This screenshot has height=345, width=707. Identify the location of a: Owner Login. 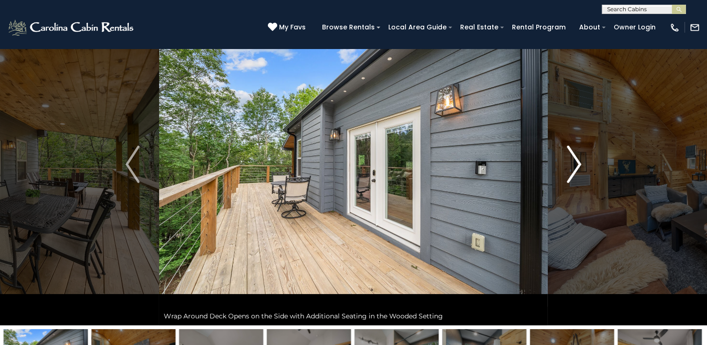
(635, 27).